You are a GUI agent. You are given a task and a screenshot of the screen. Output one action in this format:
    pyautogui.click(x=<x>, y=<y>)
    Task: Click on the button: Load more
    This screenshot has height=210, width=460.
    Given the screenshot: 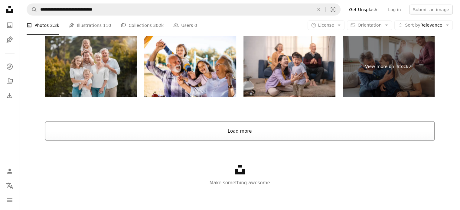 What is the action you would take?
    pyautogui.click(x=240, y=131)
    